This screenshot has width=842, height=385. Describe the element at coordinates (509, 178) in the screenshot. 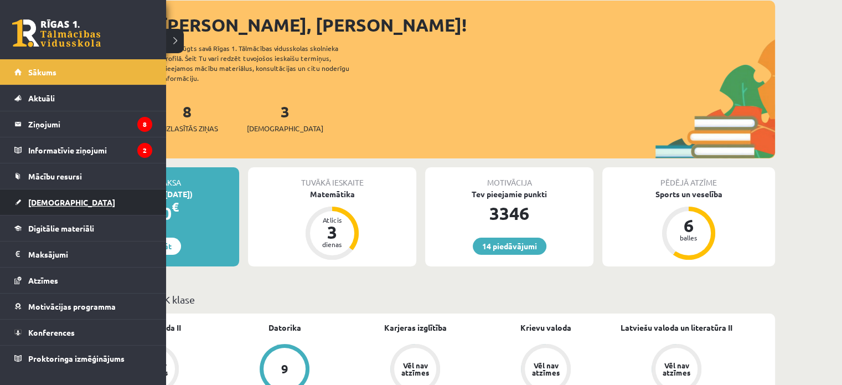

I see `div: Motivācija` at that location.